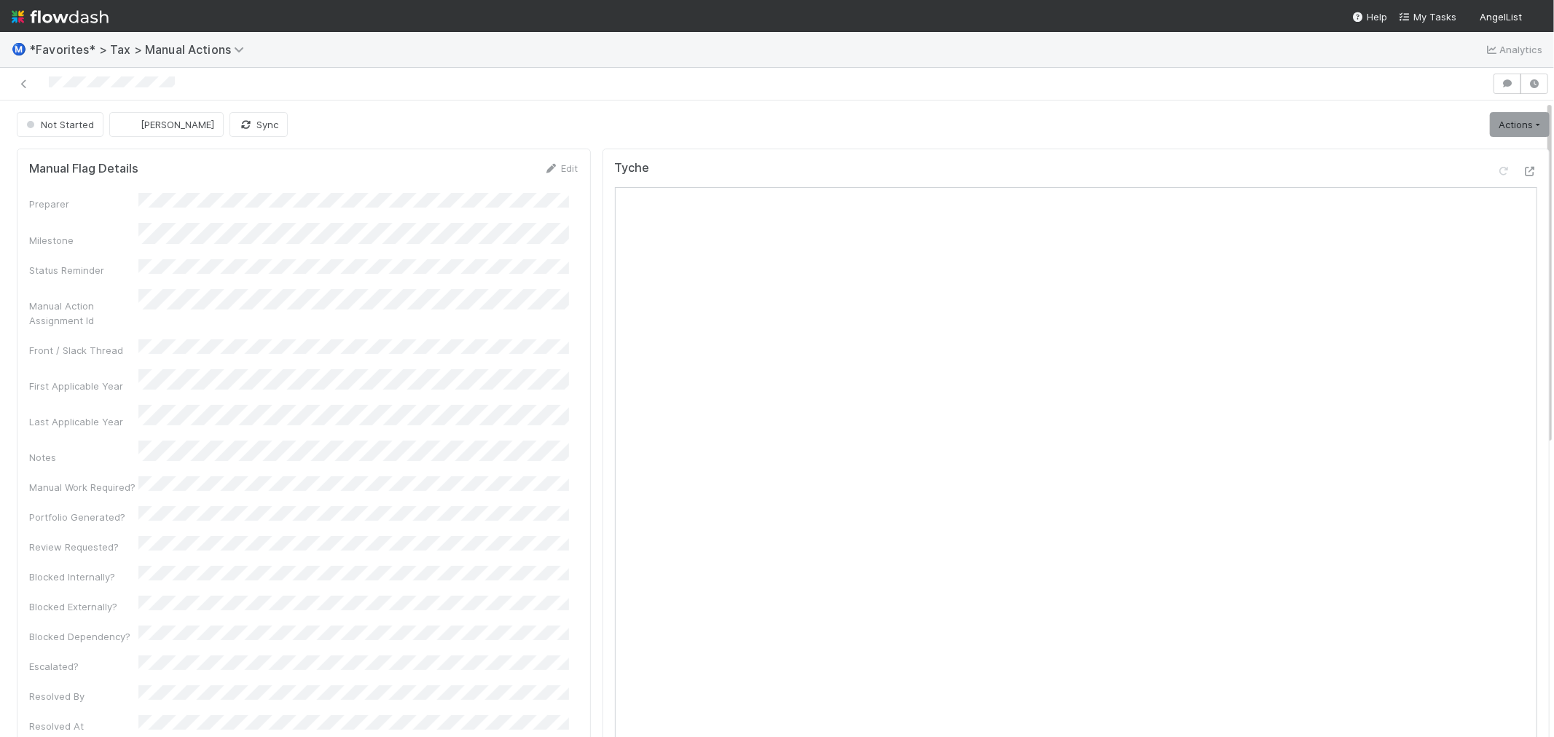  Describe the element at coordinates (129, 125) in the screenshot. I see `img: avatar_66854b90-094e-431f-b713-6ac88429a2b8.png` at that location.